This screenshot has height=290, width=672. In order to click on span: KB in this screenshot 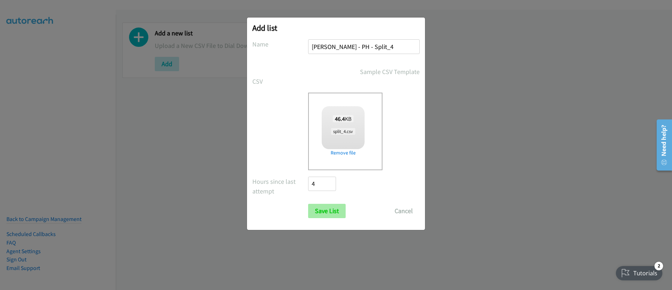, I will do `click(343, 119)`.